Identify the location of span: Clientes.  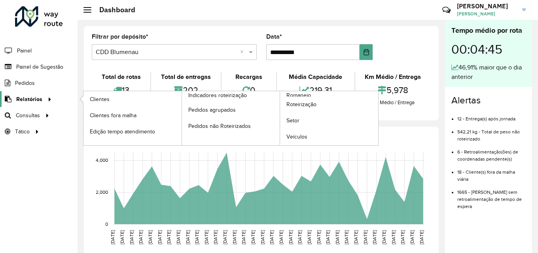
(100, 99).